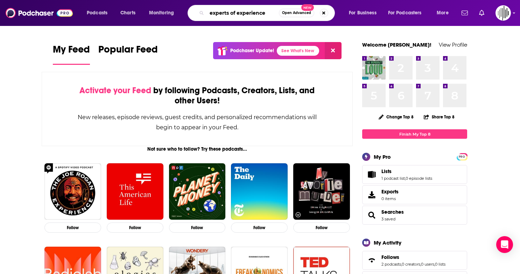  What do you see at coordinates (415, 134) in the screenshot?
I see `a: Finish My Top 8` at bounding box center [415, 134].